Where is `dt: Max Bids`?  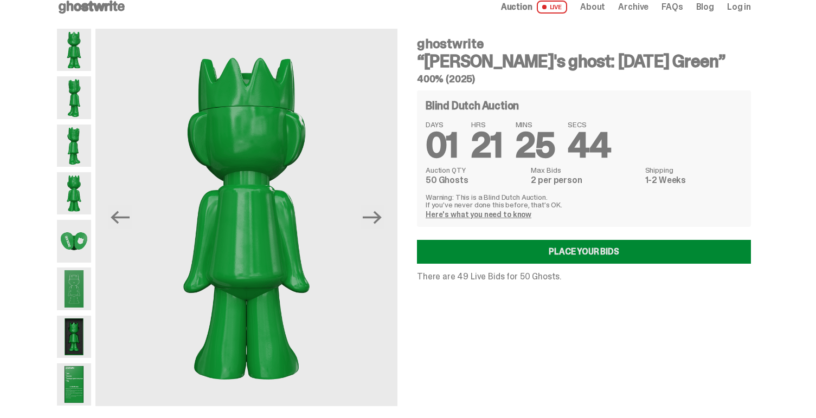 dt: Max Bids is located at coordinates (584, 170).